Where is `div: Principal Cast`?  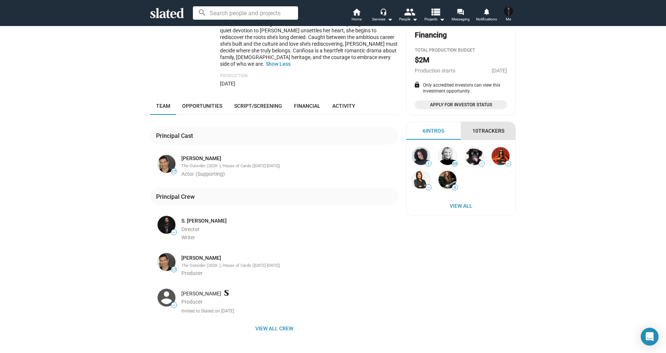 div: Principal Cast is located at coordinates (176, 136).